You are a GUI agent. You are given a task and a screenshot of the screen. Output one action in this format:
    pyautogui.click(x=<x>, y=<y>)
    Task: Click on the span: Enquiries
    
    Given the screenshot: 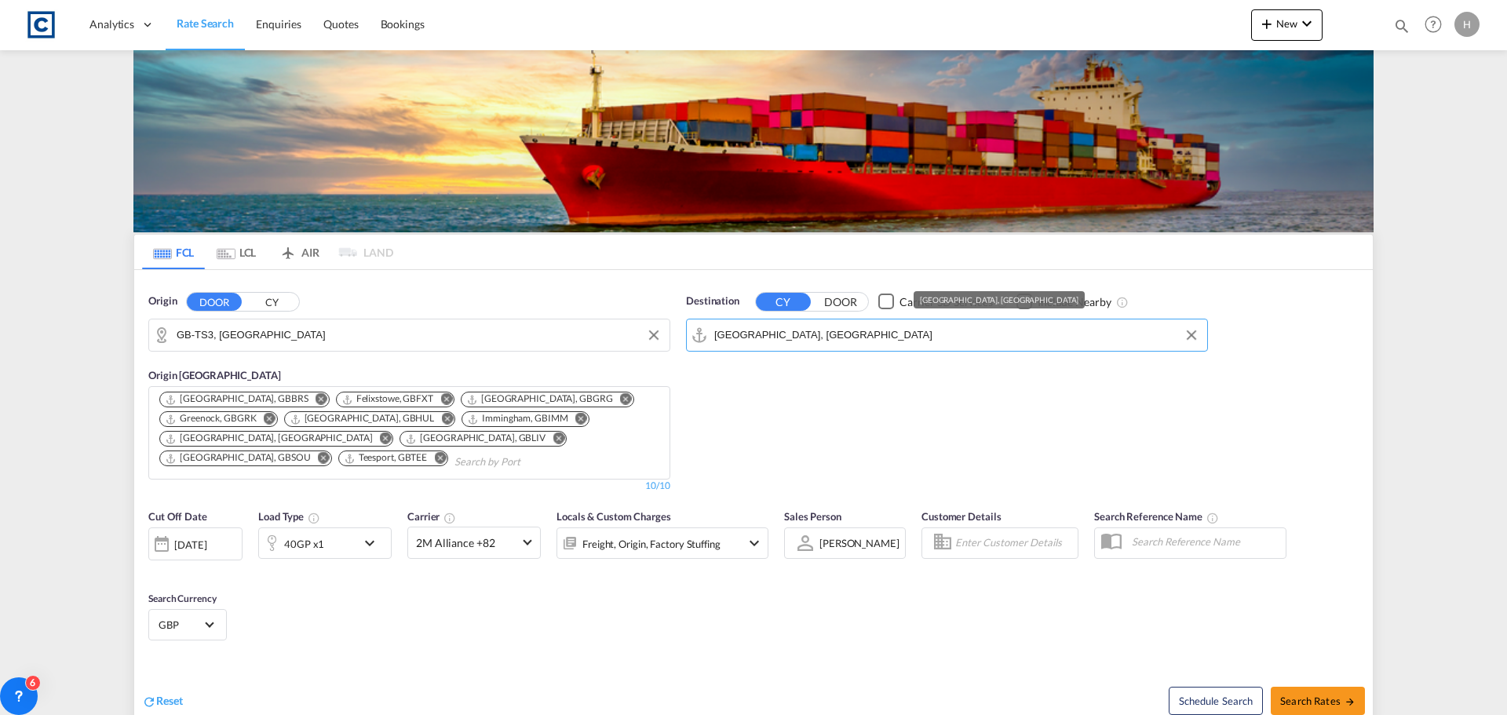 What is the action you would take?
    pyautogui.click(x=279, y=24)
    